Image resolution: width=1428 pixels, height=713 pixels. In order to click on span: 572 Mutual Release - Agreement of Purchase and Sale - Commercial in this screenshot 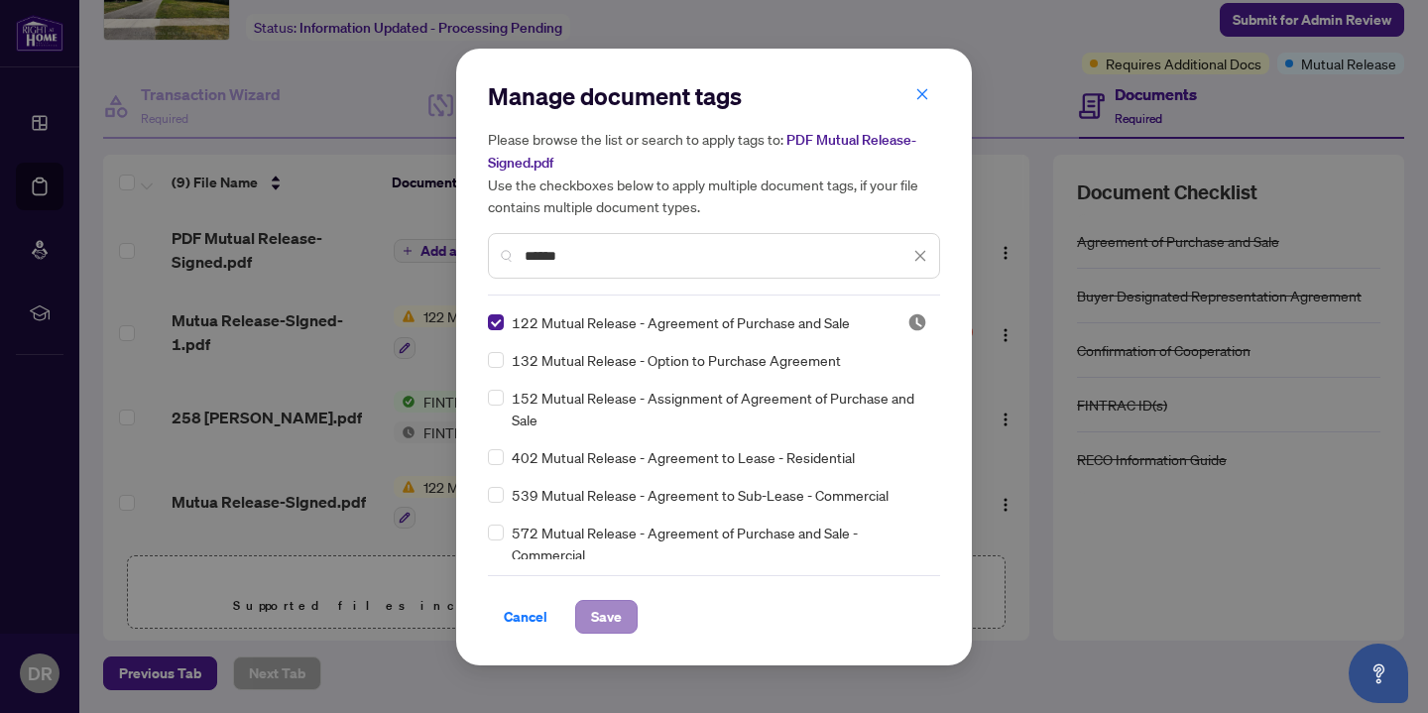, I will do `click(720, 543)`.